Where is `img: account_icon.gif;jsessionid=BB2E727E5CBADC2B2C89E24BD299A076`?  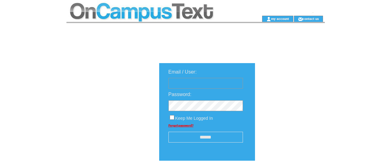
img: account_icon.gif;jsessionid=BB2E727E5CBADC2B2C89E24BD299A076 is located at coordinates (268, 19).